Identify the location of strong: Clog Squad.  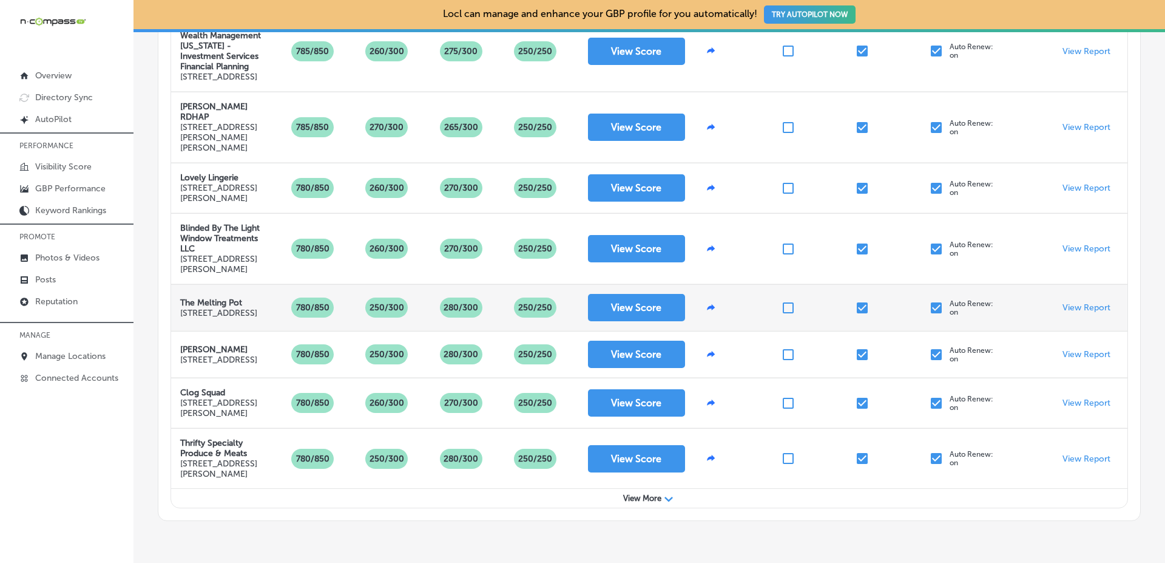
(203, 392).